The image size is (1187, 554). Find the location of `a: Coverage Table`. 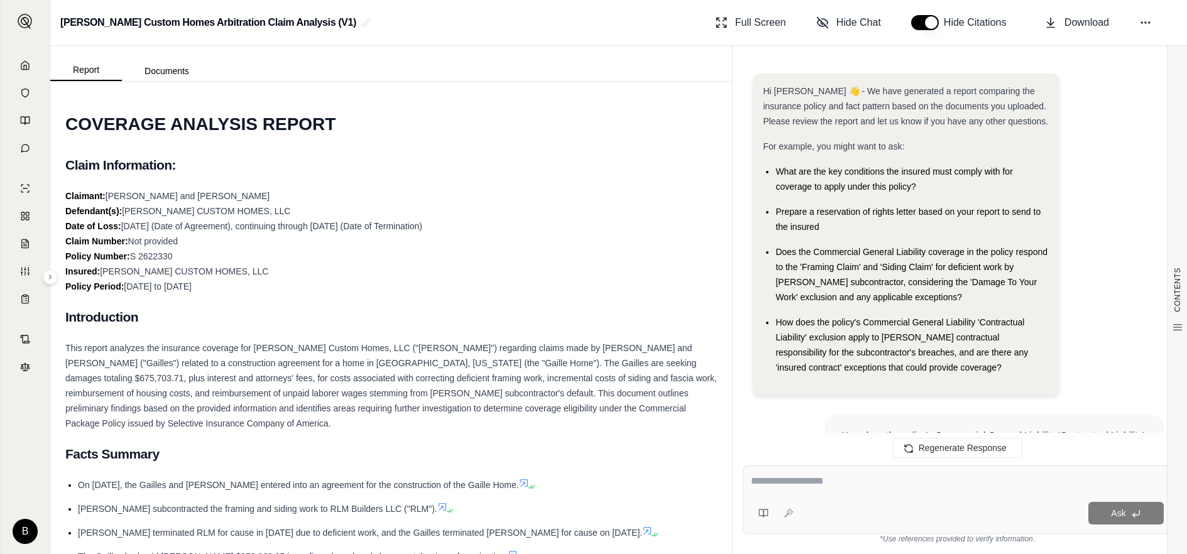

a: Coverage Table is located at coordinates (25, 299).